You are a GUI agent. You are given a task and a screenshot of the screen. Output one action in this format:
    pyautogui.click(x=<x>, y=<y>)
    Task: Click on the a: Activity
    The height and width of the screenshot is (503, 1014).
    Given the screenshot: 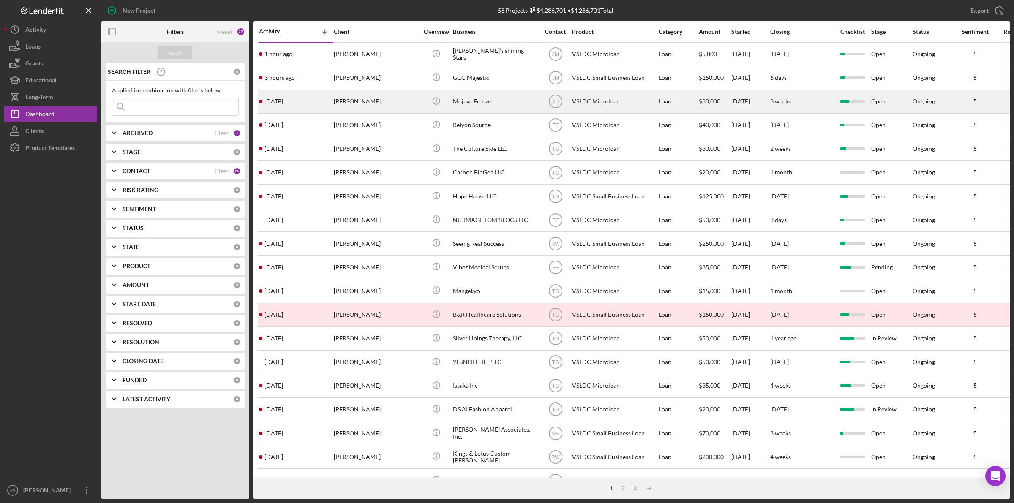 What is the action you would take?
    pyautogui.click(x=51, y=30)
    